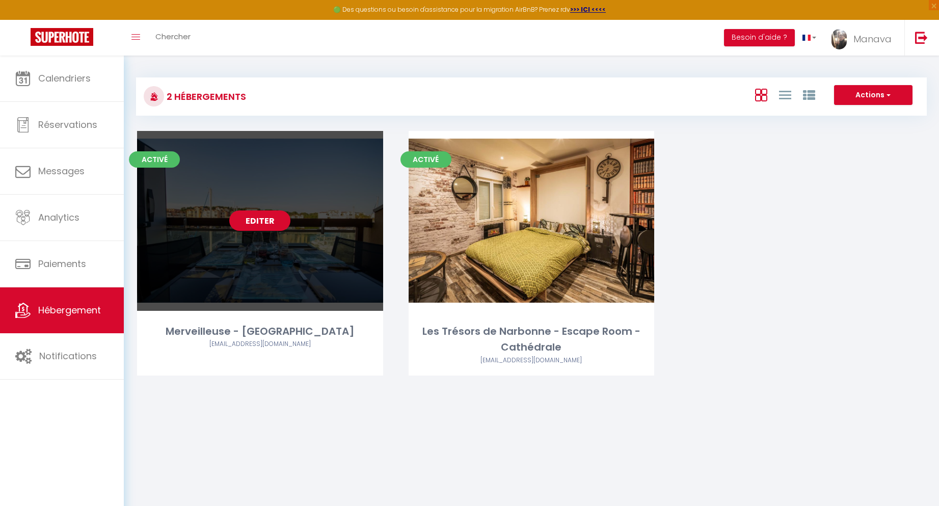  Describe the element at coordinates (205, 96) in the screenshot. I see `h3: 2 Hébergements` at that location.